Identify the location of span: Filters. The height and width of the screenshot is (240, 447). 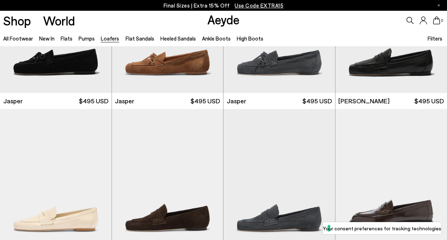
(435, 38).